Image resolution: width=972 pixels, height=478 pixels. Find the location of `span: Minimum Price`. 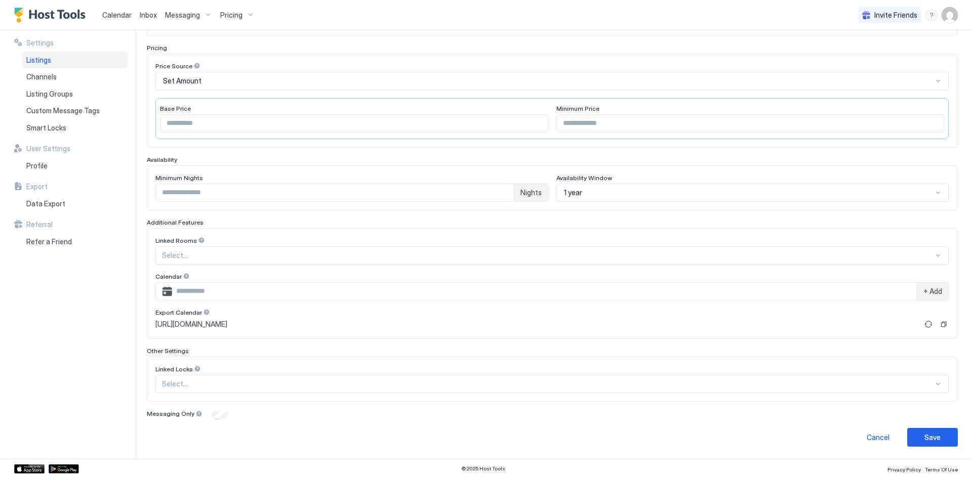

span: Minimum Price is located at coordinates (577, 108).